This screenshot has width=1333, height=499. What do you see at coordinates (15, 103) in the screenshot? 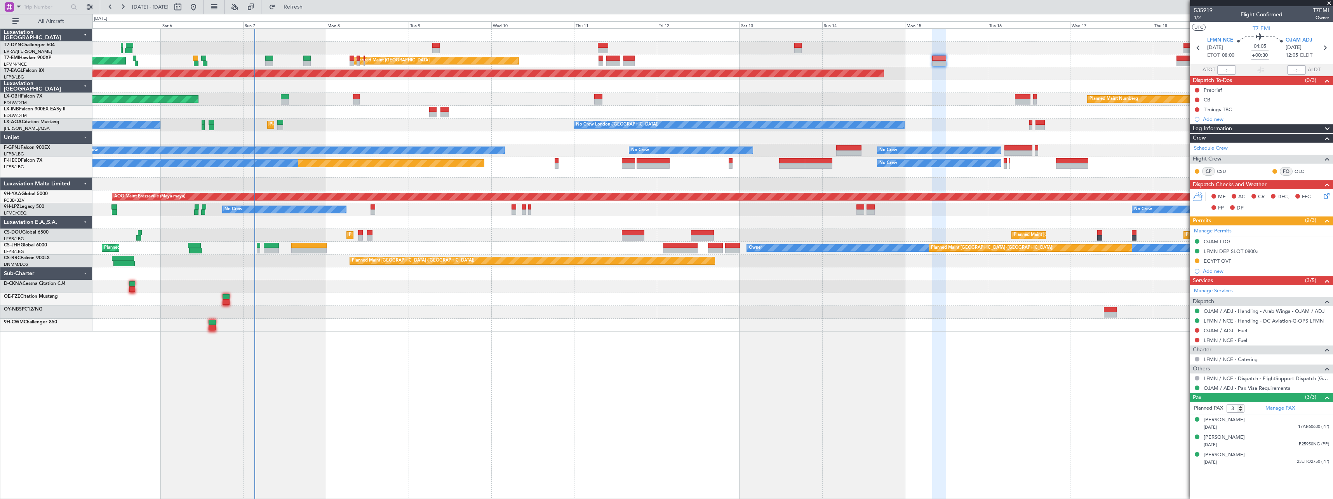
I see `a: EDLW/DTM` at bounding box center [15, 103].